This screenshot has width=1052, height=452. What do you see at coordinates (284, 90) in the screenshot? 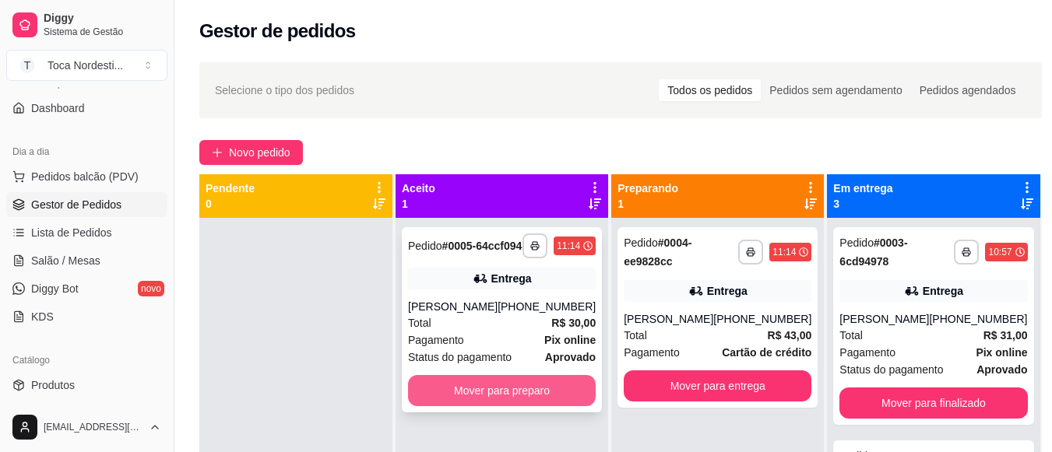
I see `span: Selecione o tipo dos pedidos` at bounding box center [284, 90].